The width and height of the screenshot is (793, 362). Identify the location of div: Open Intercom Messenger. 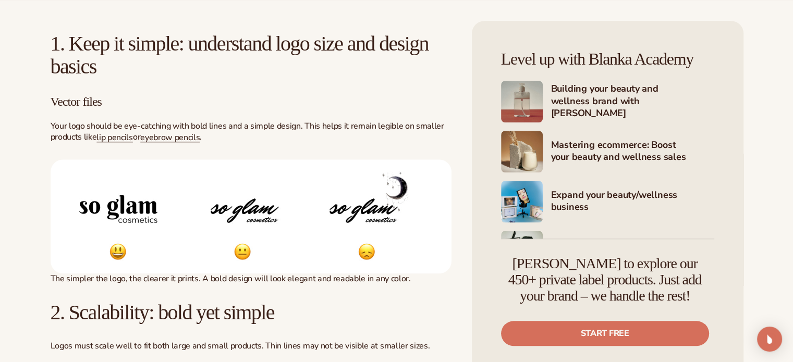
(770, 340).